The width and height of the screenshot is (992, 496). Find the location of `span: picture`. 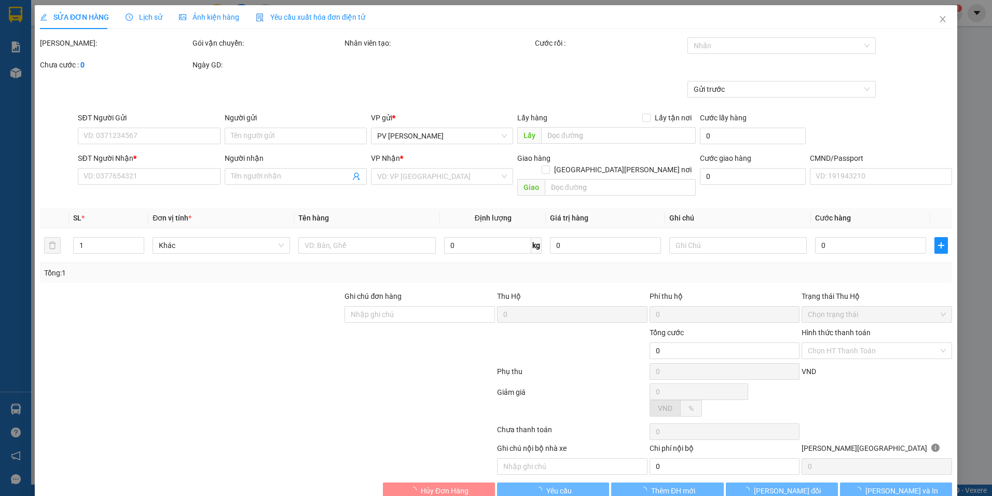

span: picture is located at coordinates (183, 17).